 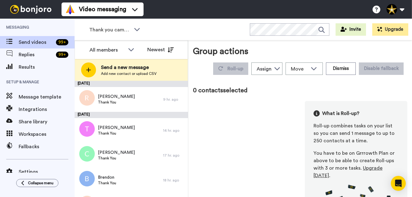 I want to click on img: r.png, so click(x=87, y=98).